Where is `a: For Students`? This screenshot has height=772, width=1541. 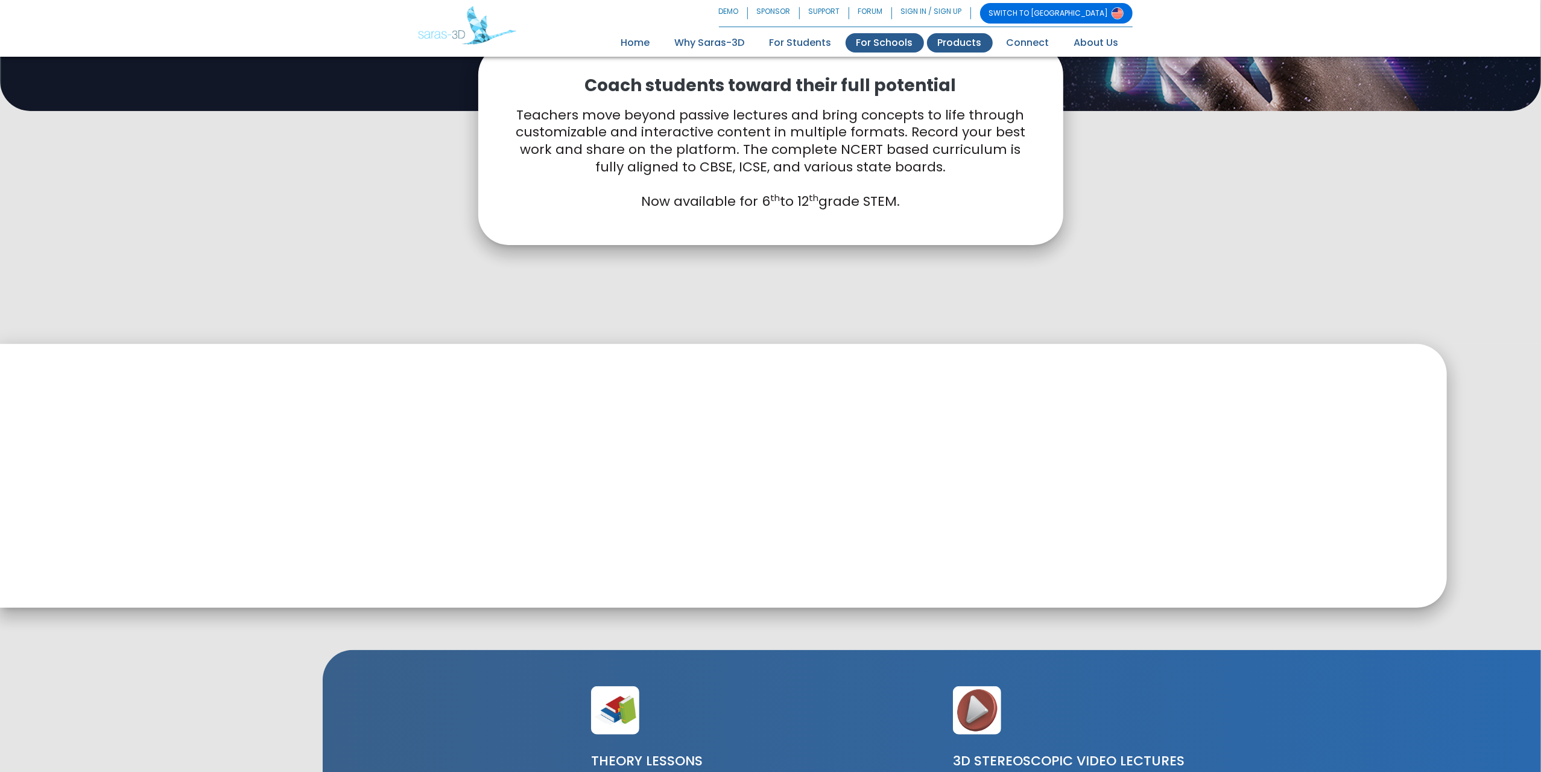
a: For Students is located at coordinates (800, 43).